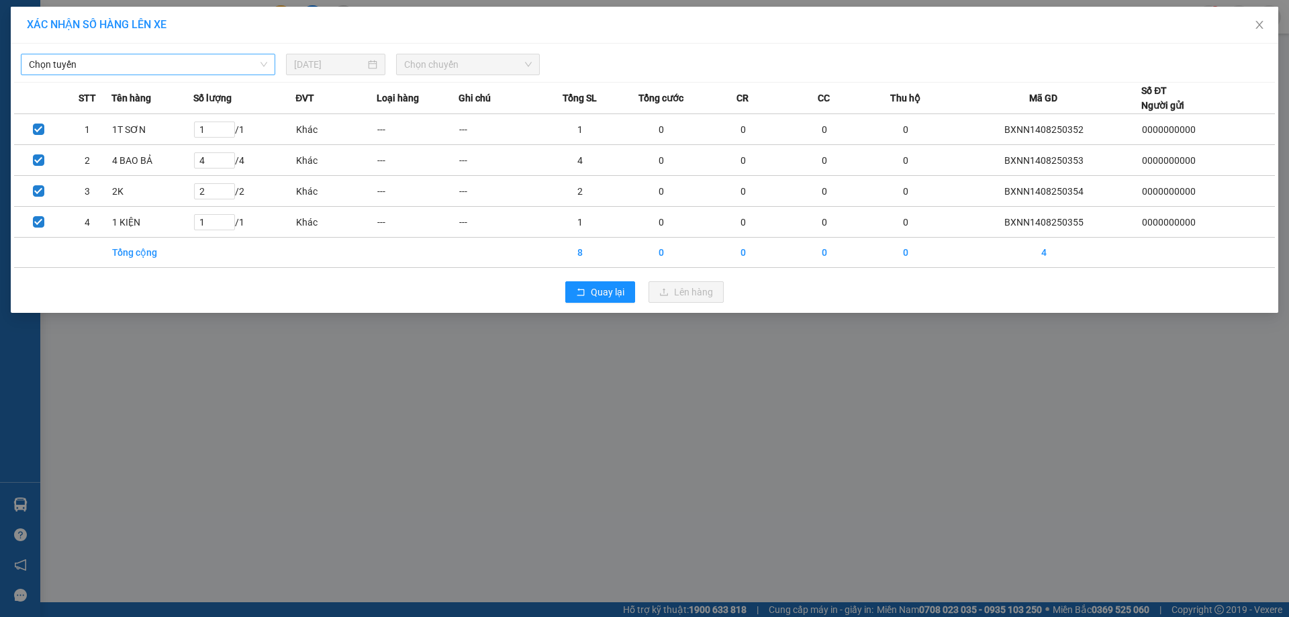 The image size is (1289, 617). I want to click on td: / 4, so click(244, 160).